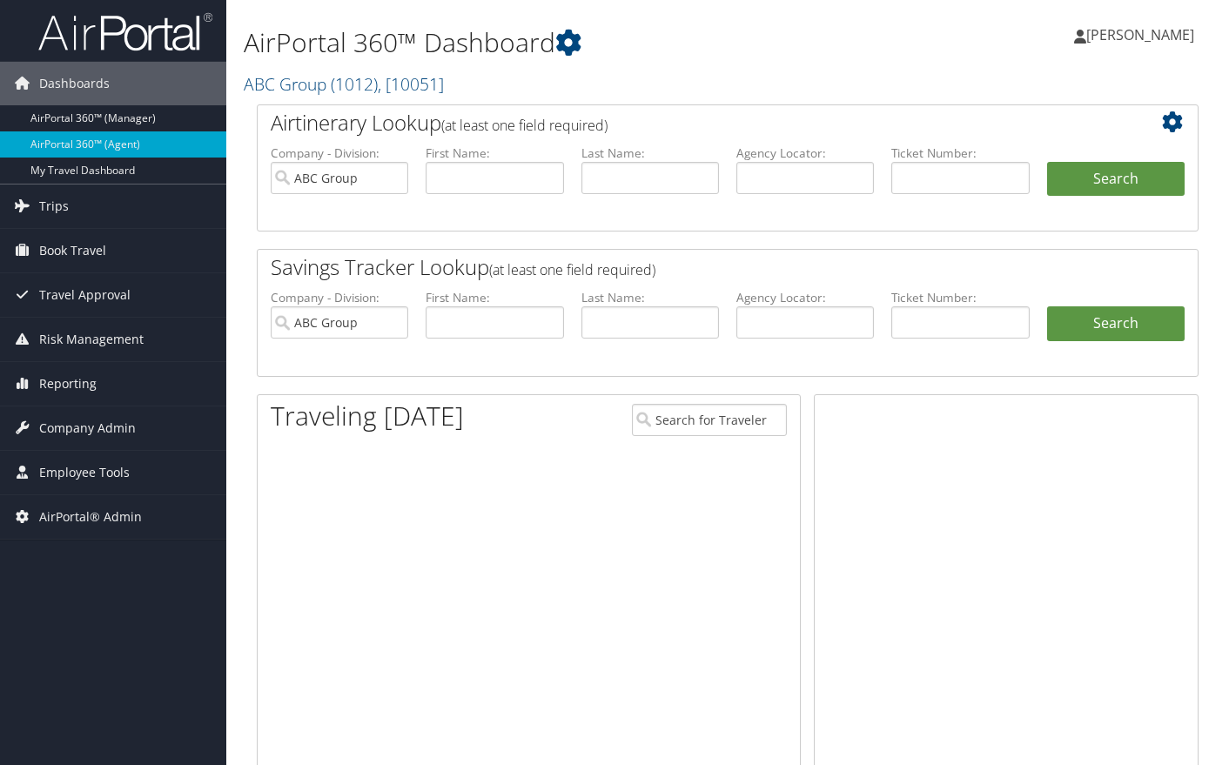 This screenshot has width=1229, height=765. Describe the element at coordinates (84, 473) in the screenshot. I see `span: Employee Tools` at that location.